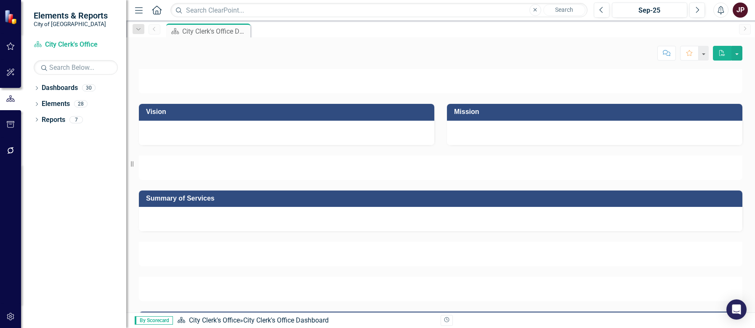 The image size is (755, 328). Describe the element at coordinates (740, 10) in the screenshot. I see `div: JP` at that location.